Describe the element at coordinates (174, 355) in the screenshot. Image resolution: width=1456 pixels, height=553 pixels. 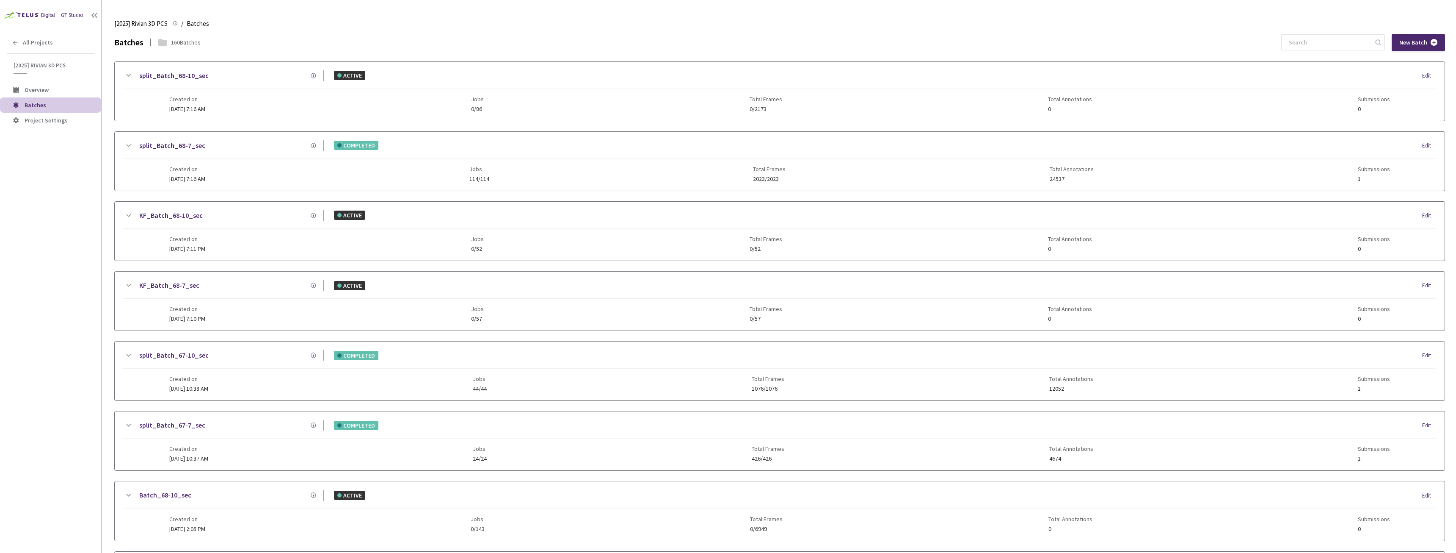
I see `a: split_Batch_67-10_sec` at that location.